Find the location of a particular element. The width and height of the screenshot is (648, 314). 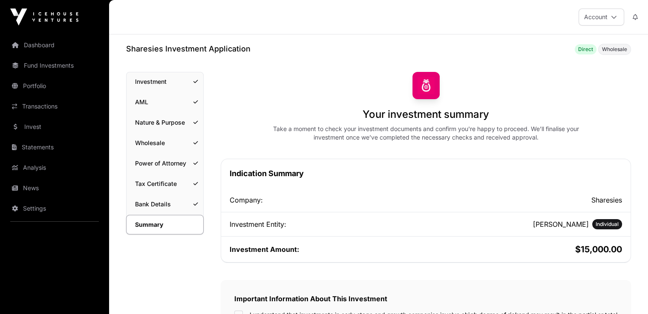

a: Tax Certificate is located at coordinates (165, 184).